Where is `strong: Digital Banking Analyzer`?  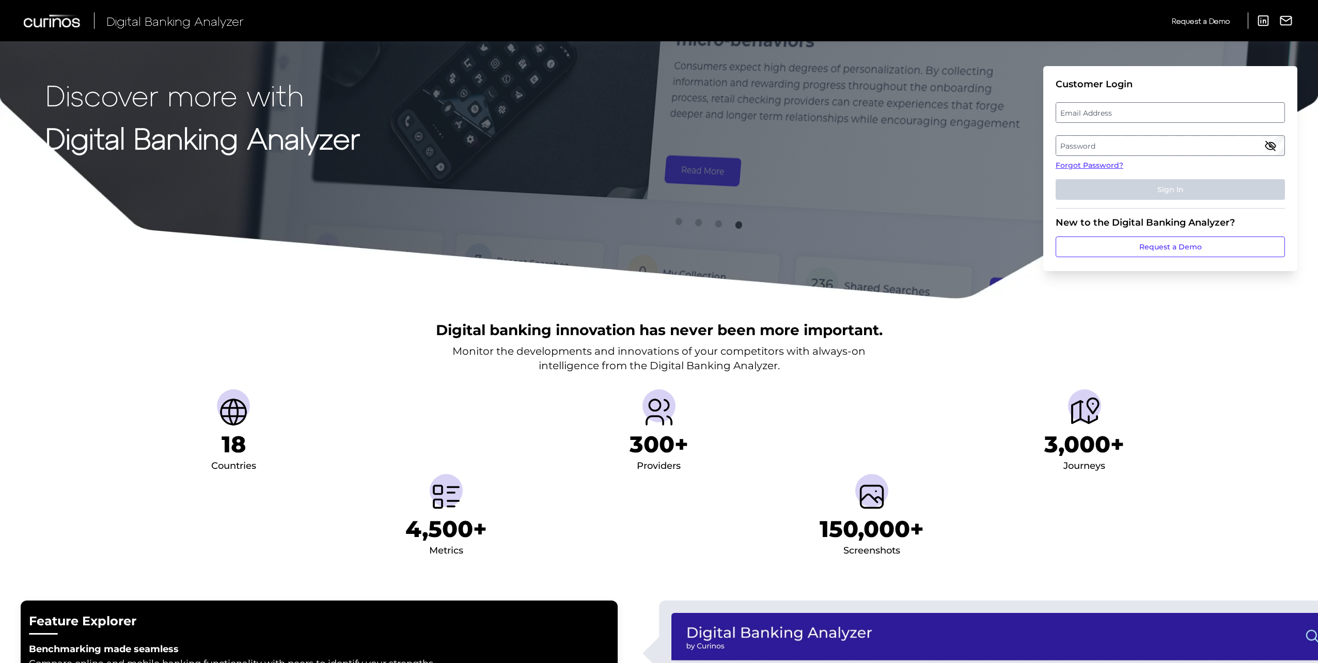
strong: Digital Banking Analyzer is located at coordinates (202, 137).